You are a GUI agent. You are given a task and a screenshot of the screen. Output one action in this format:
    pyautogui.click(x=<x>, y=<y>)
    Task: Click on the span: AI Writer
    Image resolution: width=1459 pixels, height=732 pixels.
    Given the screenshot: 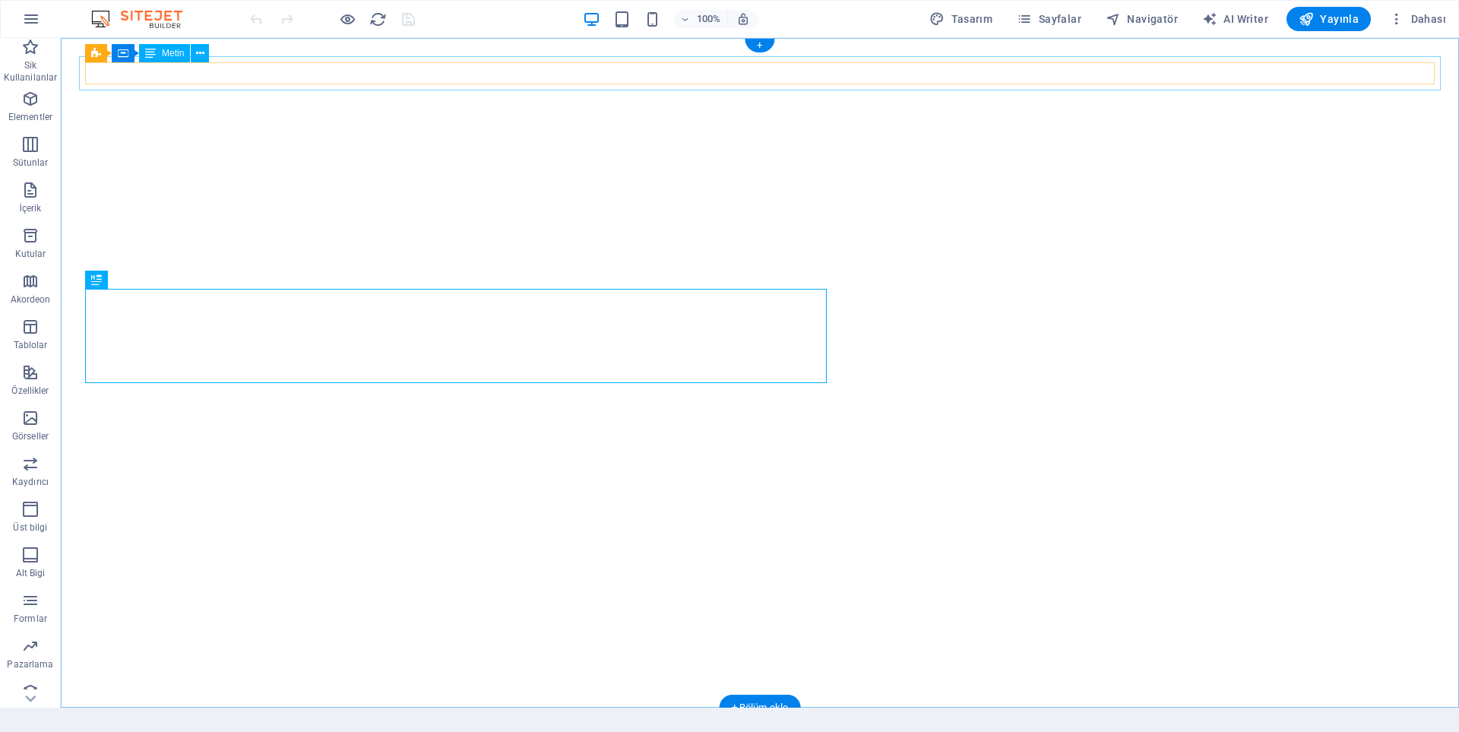 What is the action you would take?
    pyautogui.click(x=1235, y=19)
    